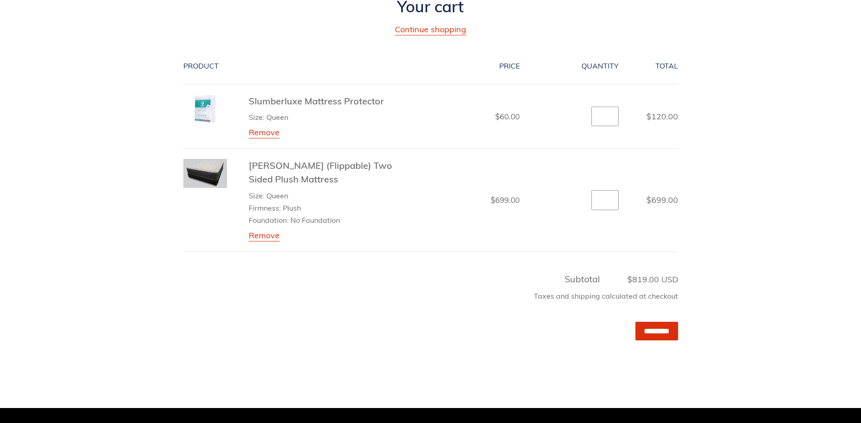 This screenshot has width=861, height=423. I want to click on th: Total, so click(653, 66).